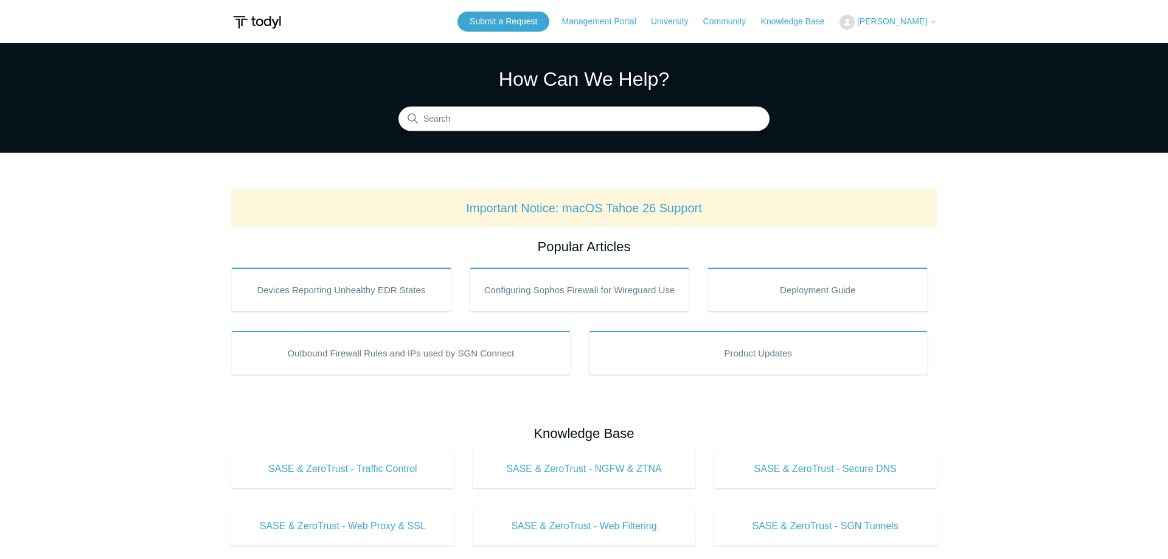 The image size is (1168, 559). I want to click on a: SASE & ZeroTrust - SGN Tunnels, so click(825, 526).